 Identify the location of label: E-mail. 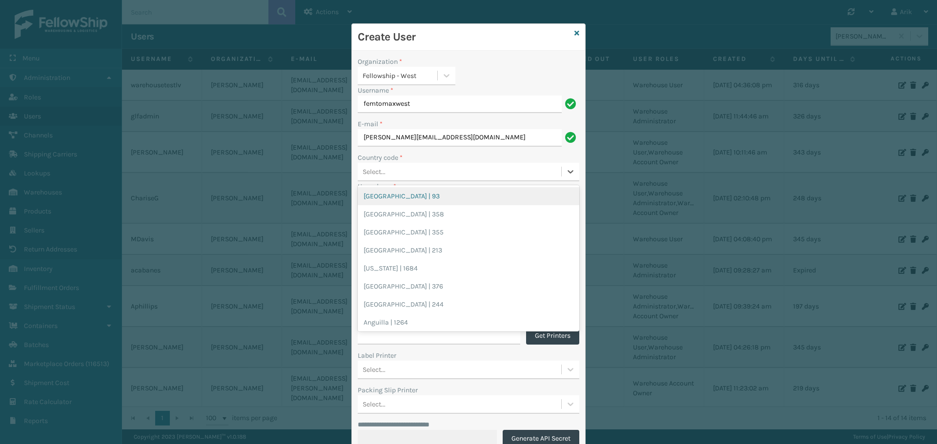
(370, 124).